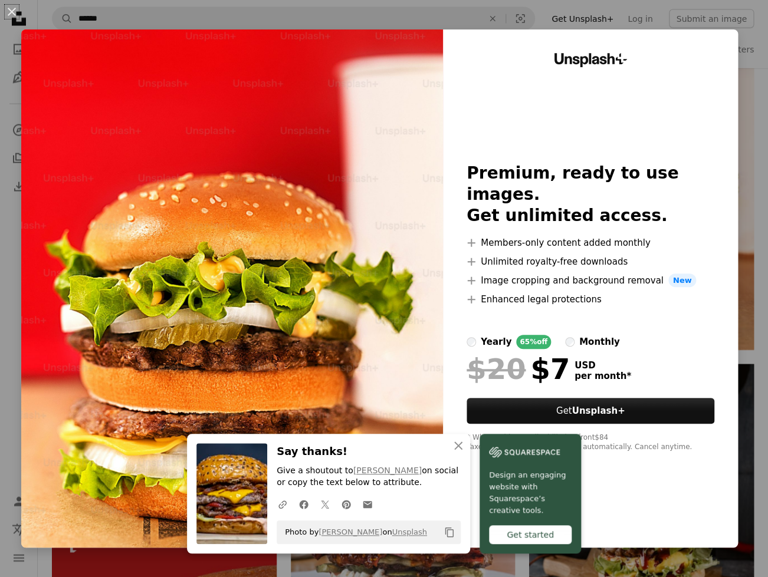 The width and height of the screenshot is (768, 577). Describe the element at coordinates (603, 366) in the screenshot. I see `span: USD` at that location.